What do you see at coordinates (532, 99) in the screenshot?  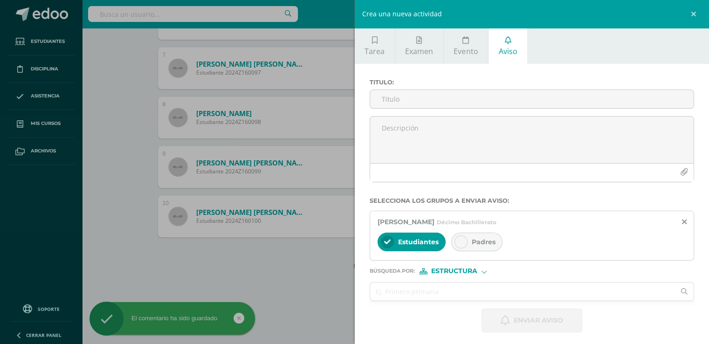 I see `input: Titulo` at bounding box center [532, 99].